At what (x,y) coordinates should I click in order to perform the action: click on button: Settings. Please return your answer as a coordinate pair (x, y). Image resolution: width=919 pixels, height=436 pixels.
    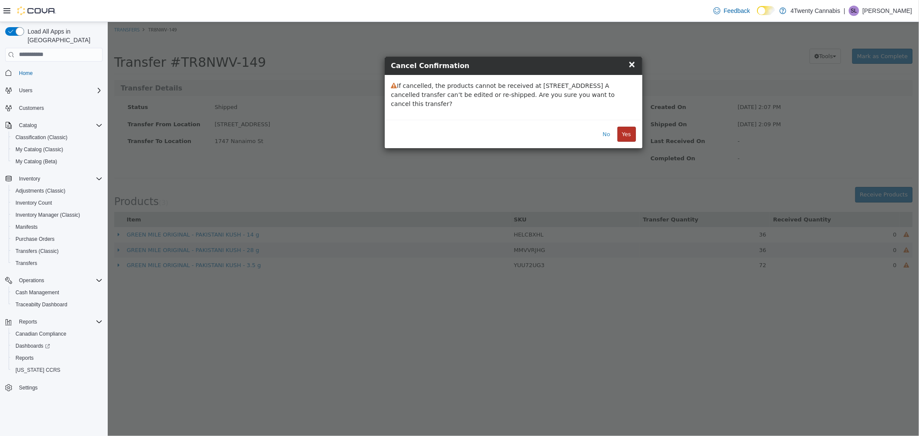
    Looking at the image, I should click on (54, 387).